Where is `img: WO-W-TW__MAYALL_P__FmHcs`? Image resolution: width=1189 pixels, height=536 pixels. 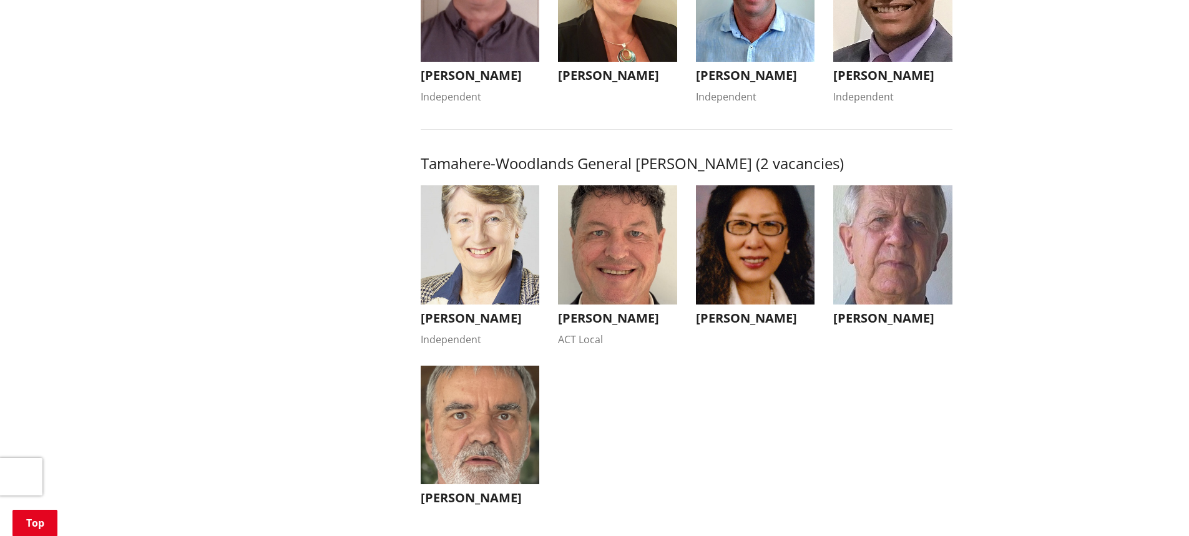
img: WO-W-TW__MAYALL_P__FmHcs is located at coordinates (617, 245).